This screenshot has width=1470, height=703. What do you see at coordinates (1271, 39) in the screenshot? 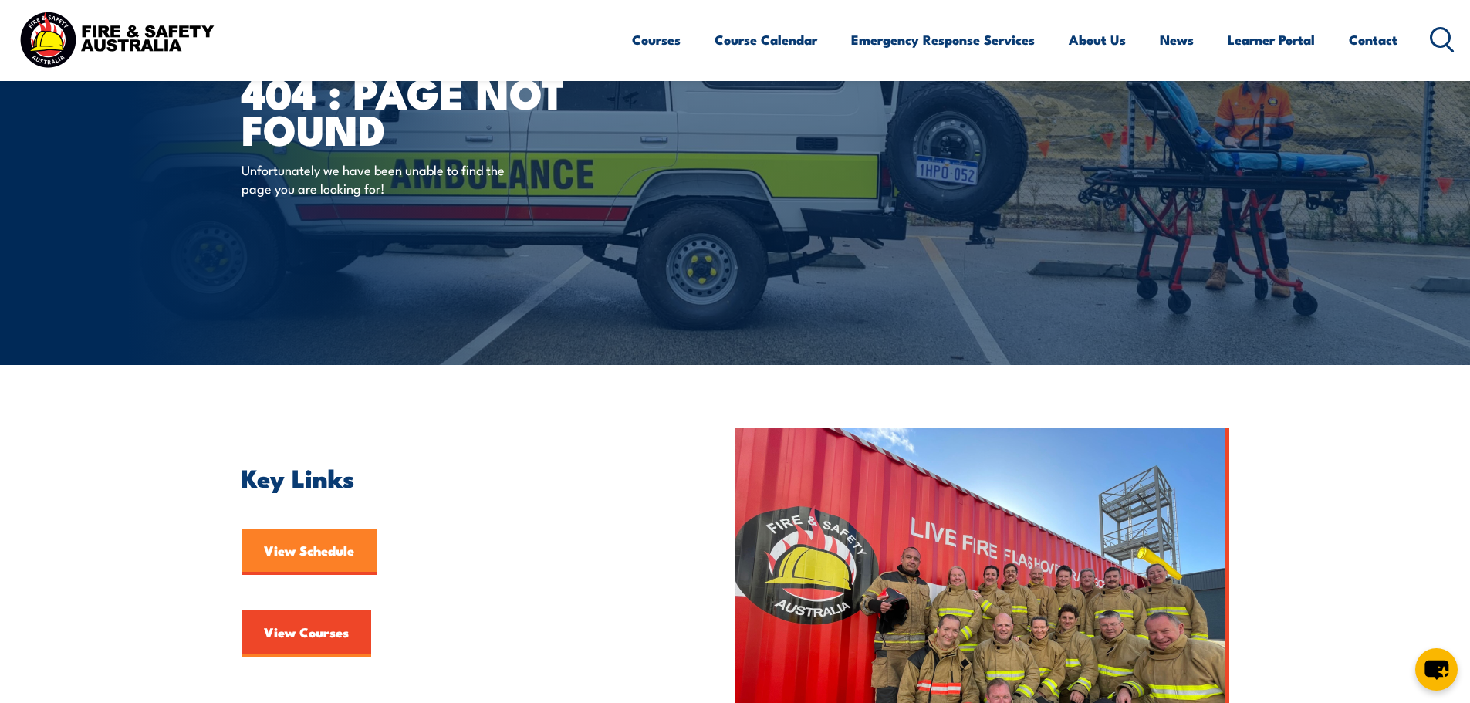
I see `a: Learner Portal` at bounding box center [1271, 39].